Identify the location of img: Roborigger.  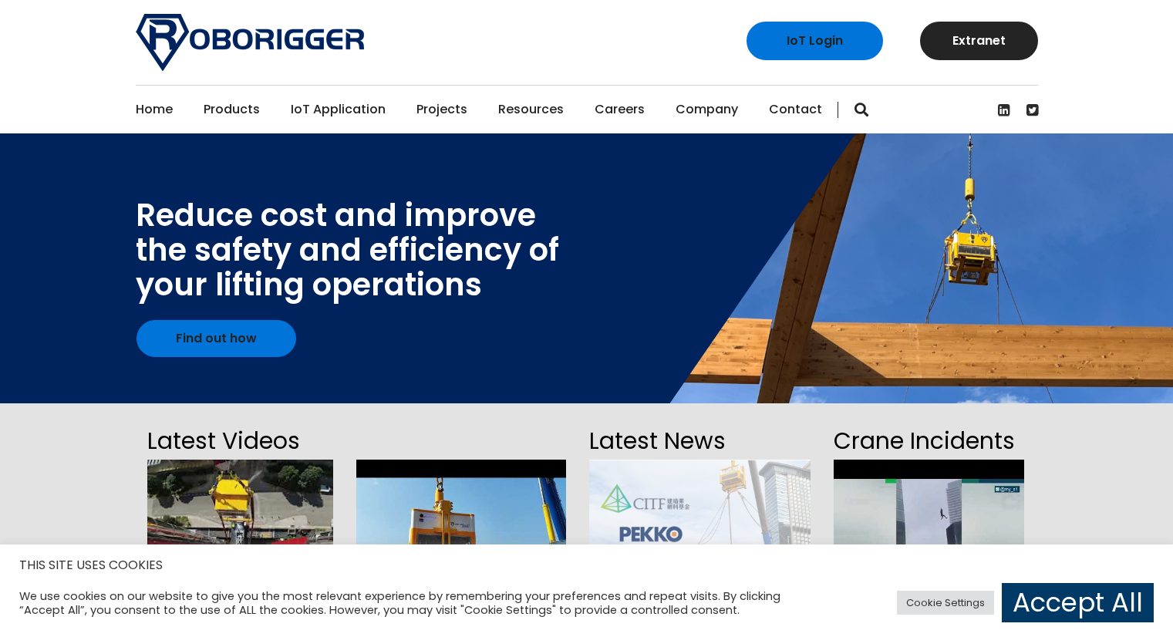
(250, 42).